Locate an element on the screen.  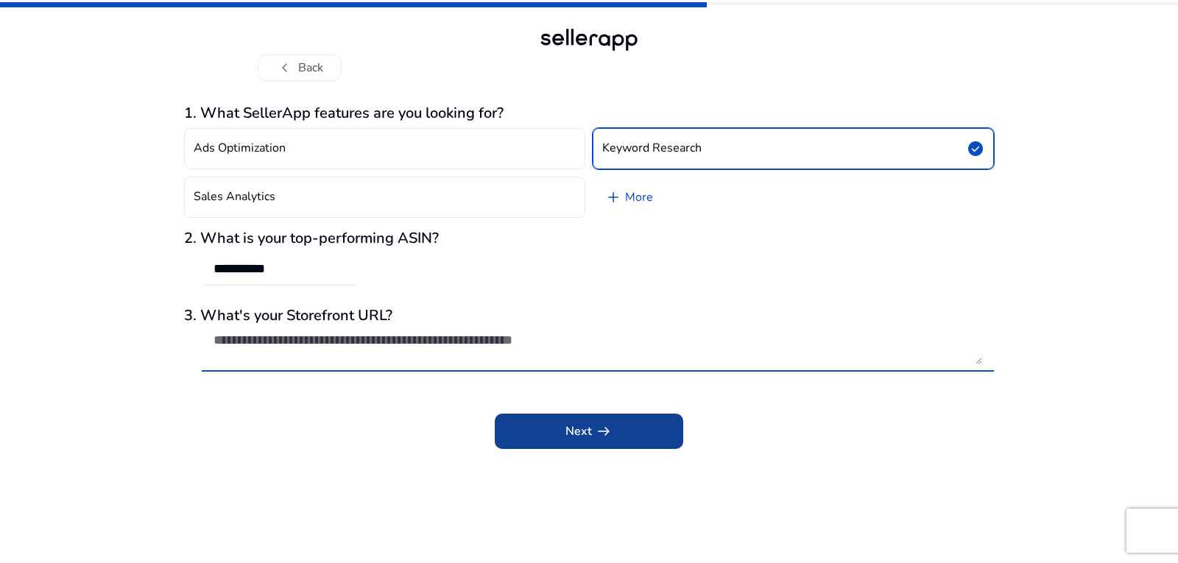
button: chevron_leftBack is located at coordinates (300, 68).